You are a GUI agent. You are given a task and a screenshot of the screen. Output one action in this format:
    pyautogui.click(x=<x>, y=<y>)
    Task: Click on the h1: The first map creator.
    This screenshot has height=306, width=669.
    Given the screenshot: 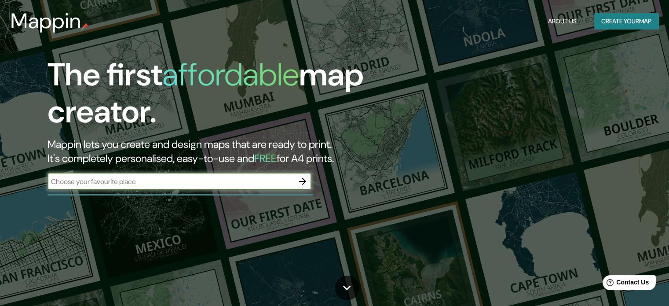 What is the action you would take?
    pyautogui.click(x=215, y=97)
    